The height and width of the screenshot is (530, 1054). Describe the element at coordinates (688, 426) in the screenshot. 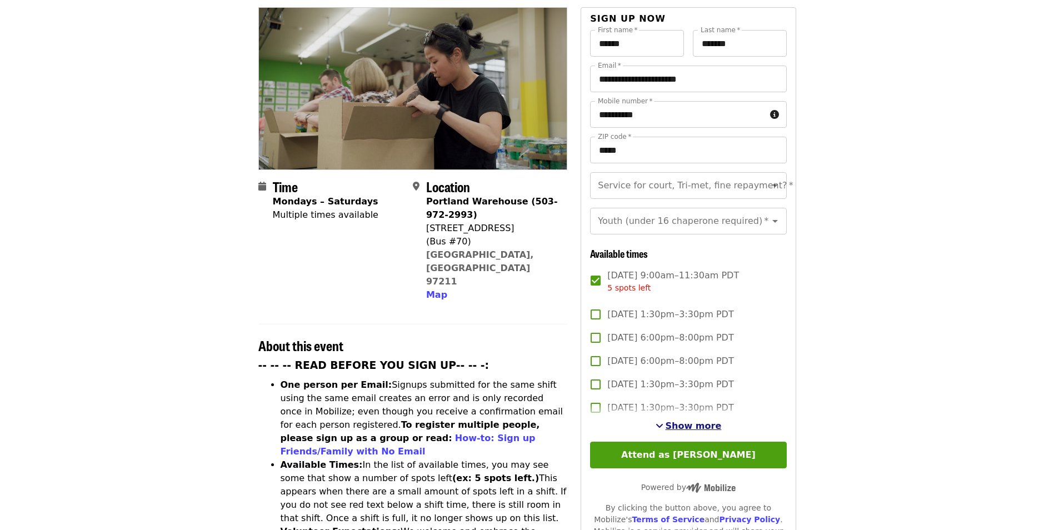

I see `button: See more timeslots` at that location.